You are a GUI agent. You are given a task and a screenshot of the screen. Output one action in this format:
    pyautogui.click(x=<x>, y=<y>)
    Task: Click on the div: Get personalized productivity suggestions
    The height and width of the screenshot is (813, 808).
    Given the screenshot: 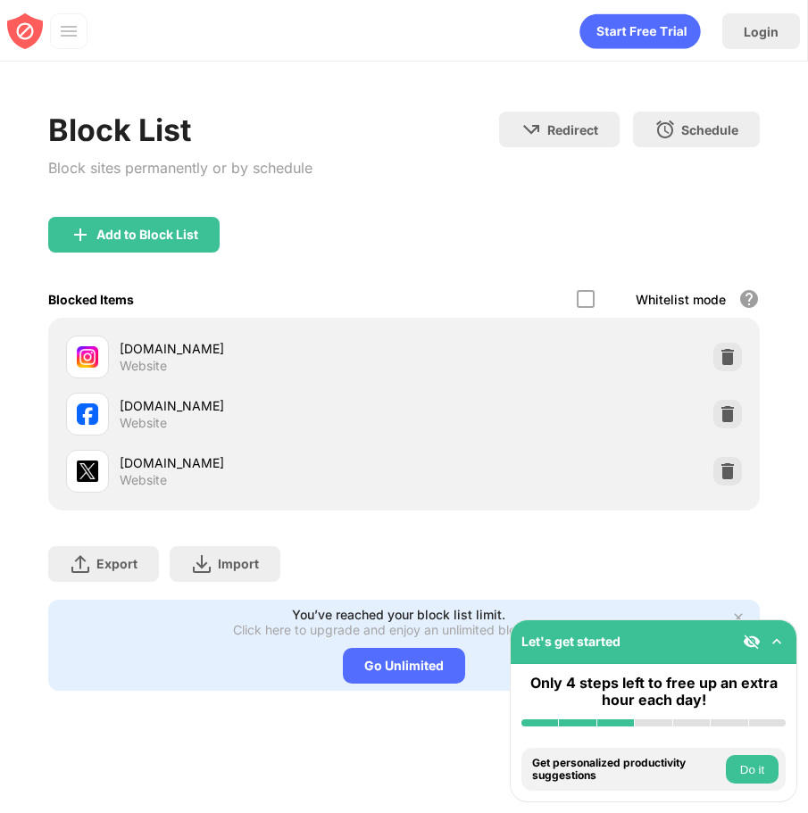 What is the action you would take?
    pyautogui.click(x=627, y=769)
    